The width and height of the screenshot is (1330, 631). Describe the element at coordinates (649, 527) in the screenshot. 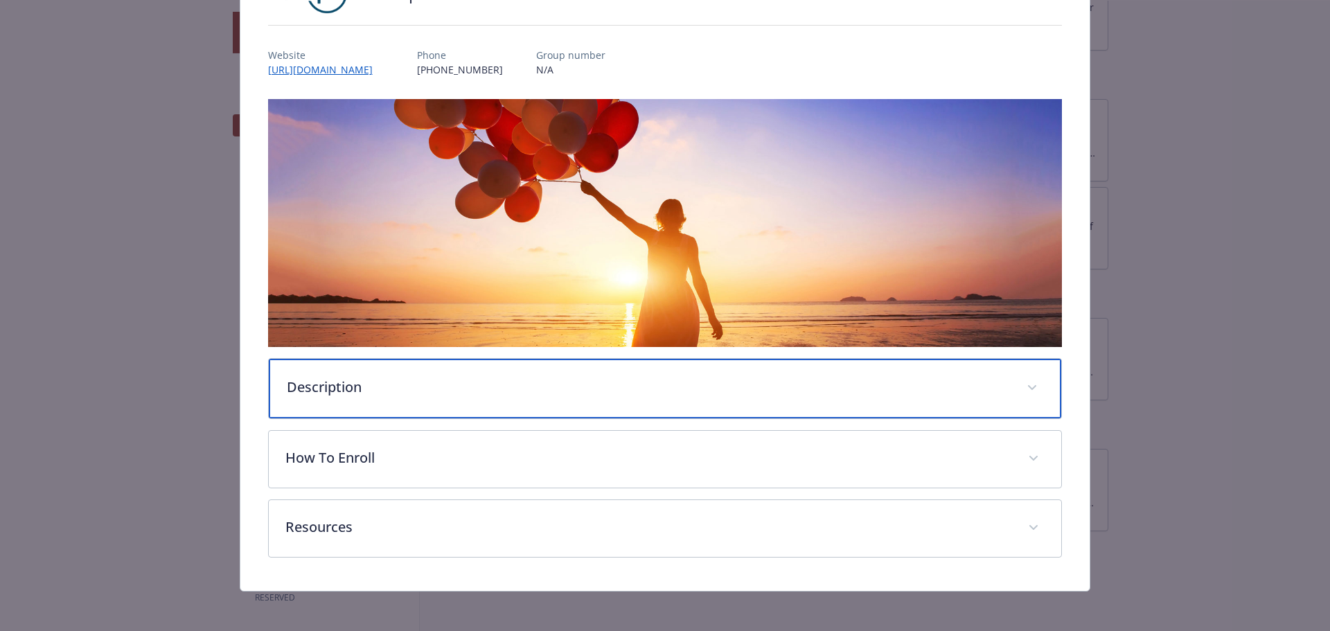

I see `p: Resources` at that location.